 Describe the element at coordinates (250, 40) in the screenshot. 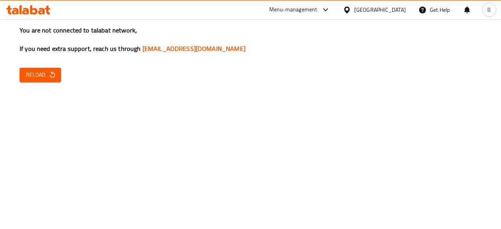

I see `h3: You are not connected to talabat network, If you need extra support, reach us through` at that location.